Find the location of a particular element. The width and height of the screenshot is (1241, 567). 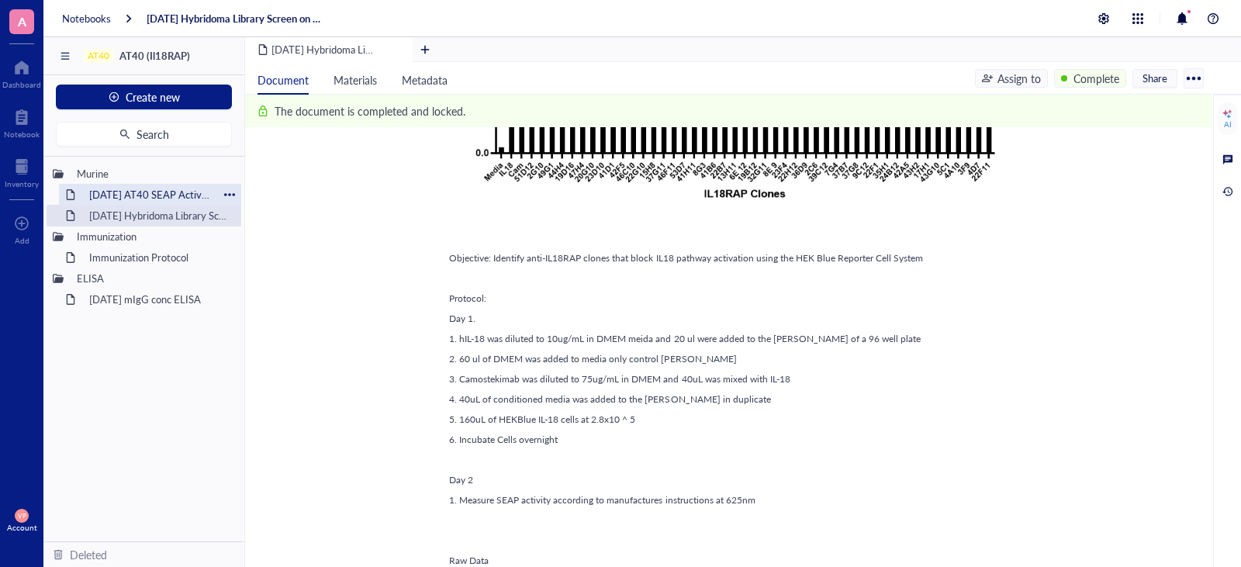

span: 5. 160uL of HEKBlue IL-18 cells at 2.8x10 ^ 5 is located at coordinates (542, 419).